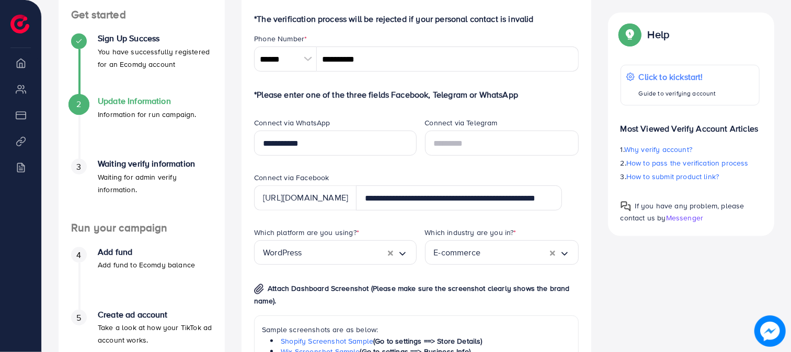  What do you see at coordinates (146, 252) in the screenshot?
I see `h4: Add fund` at bounding box center [146, 252].